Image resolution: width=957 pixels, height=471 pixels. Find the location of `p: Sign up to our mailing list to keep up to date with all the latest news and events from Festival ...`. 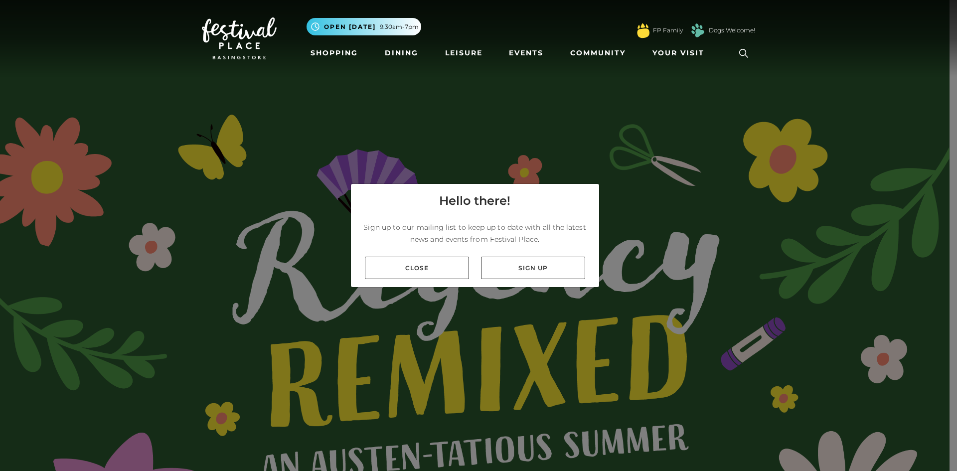

p: Sign up to our mailing list to keep up to date with all the latest news and events from Festival ... is located at coordinates (475, 233).